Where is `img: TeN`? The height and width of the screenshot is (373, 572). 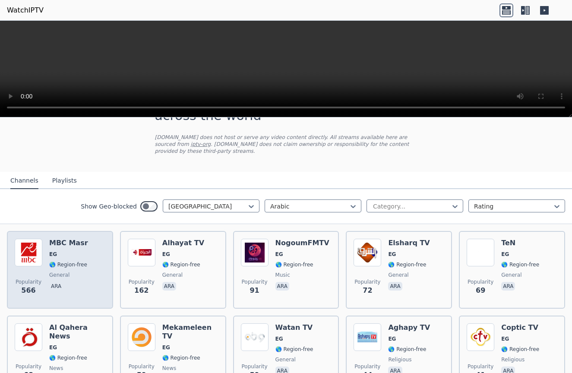
img: TeN is located at coordinates (481, 253).